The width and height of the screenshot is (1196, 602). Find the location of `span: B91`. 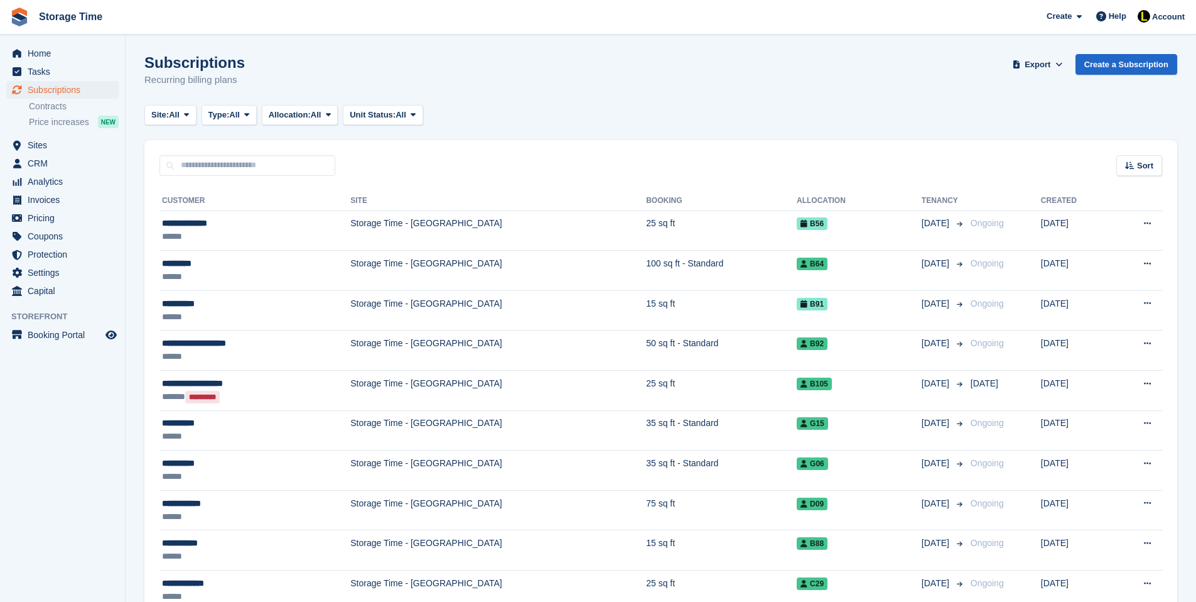

span: B91 is located at coordinates (812, 304).